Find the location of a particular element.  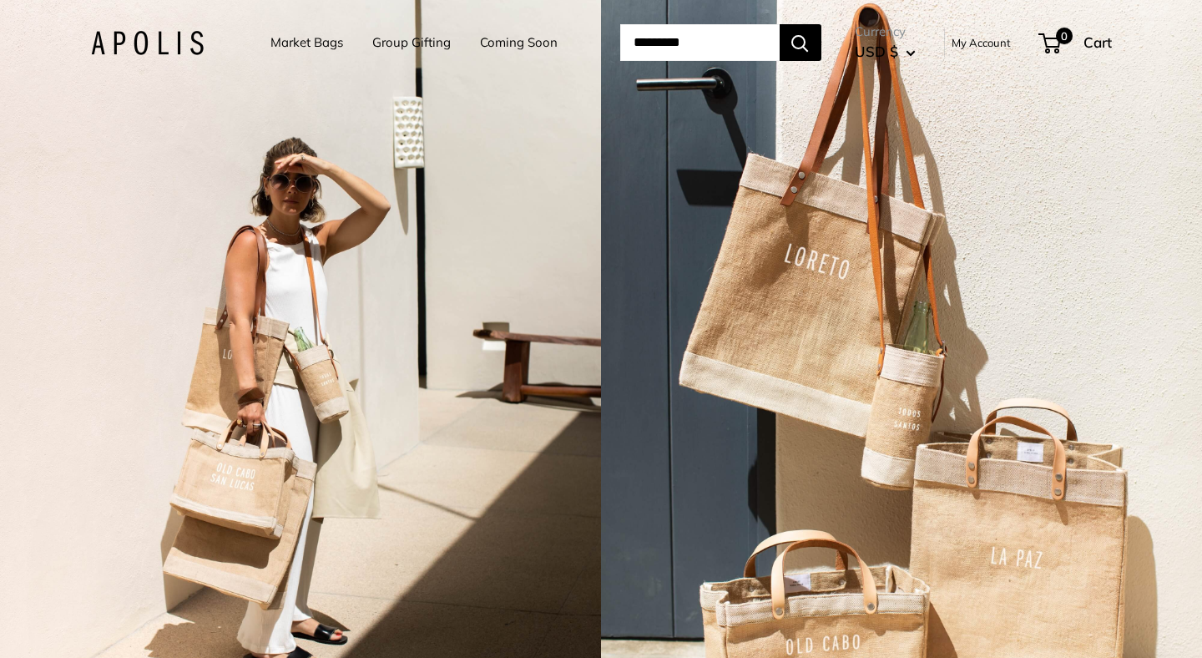

input: Search... is located at coordinates (699, 43).